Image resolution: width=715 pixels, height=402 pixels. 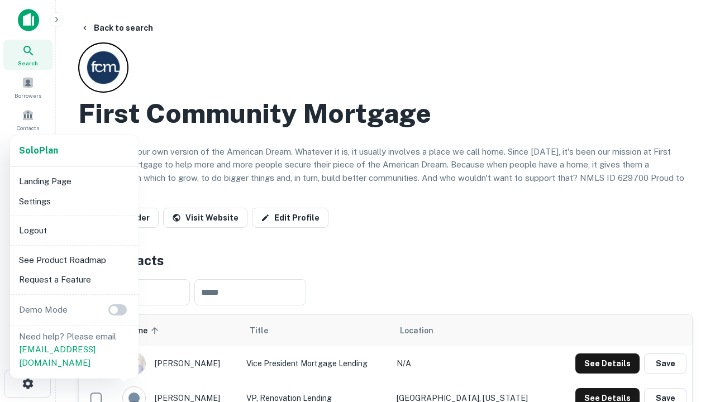 I want to click on strong: Solo Plan, so click(x=39, y=150).